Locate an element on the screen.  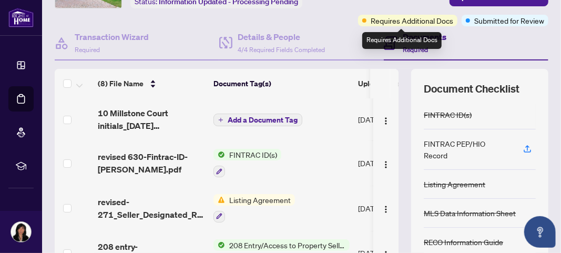
span: Submitted for Review is located at coordinates (509, 21).